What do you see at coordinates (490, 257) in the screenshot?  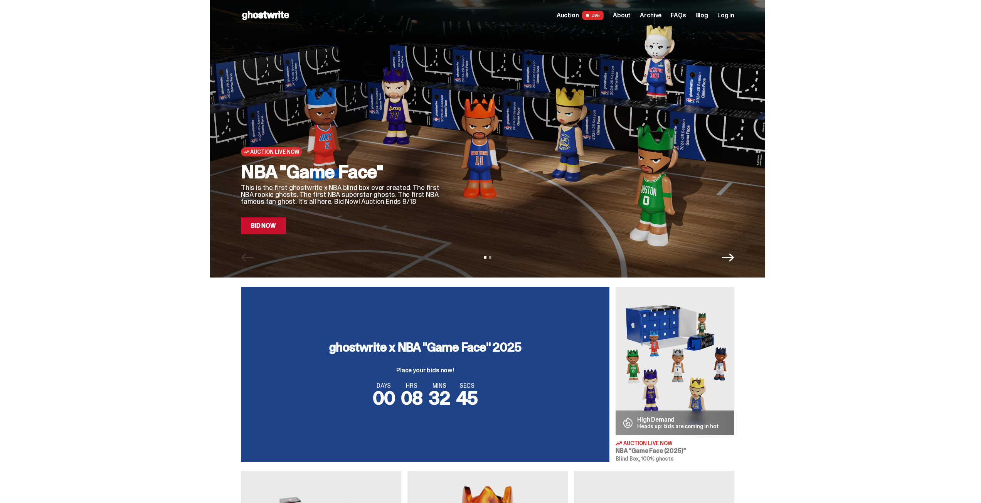 I see `button: View slide 2` at bounding box center [490, 257].